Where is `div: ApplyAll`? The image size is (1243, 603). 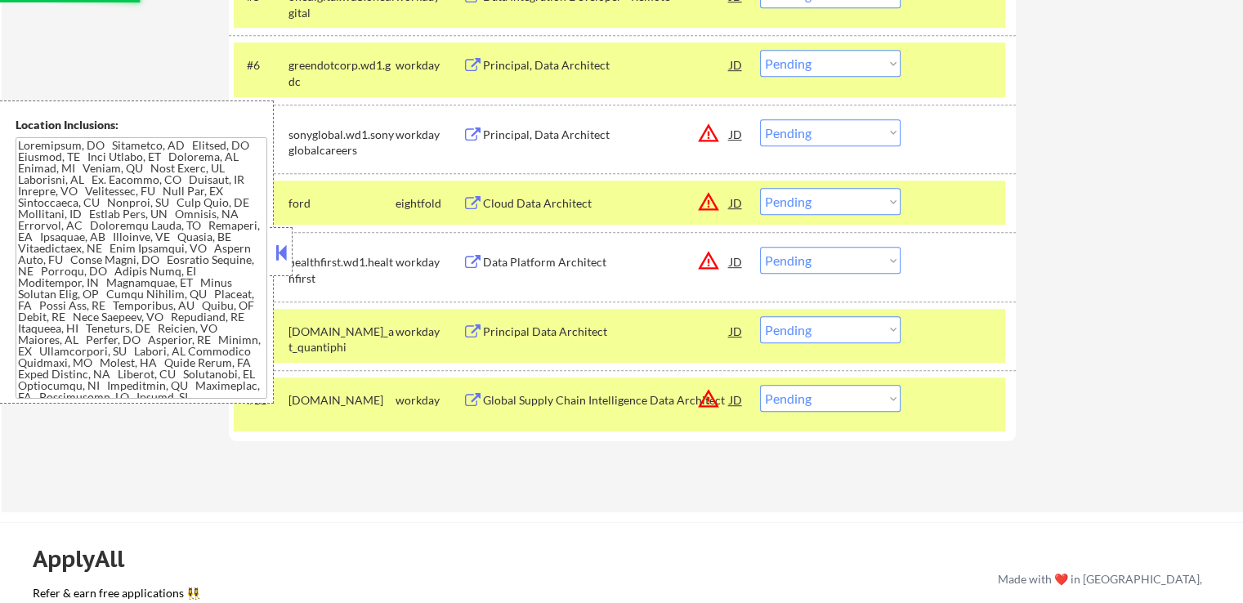
div: ApplyAll is located at coordinates (87, 559).